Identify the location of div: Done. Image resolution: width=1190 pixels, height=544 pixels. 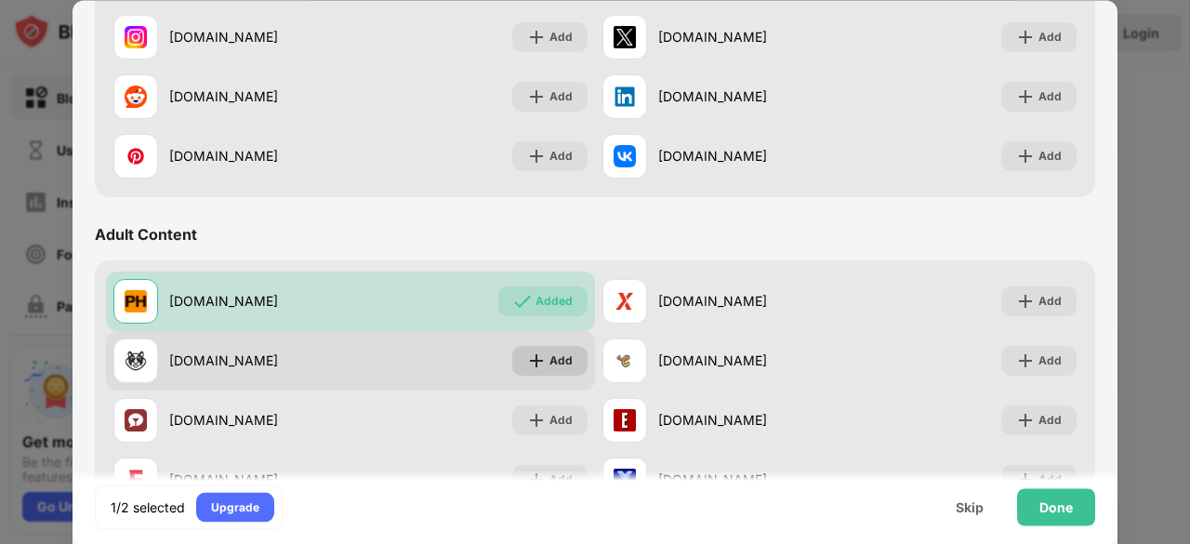
(1056, 507).